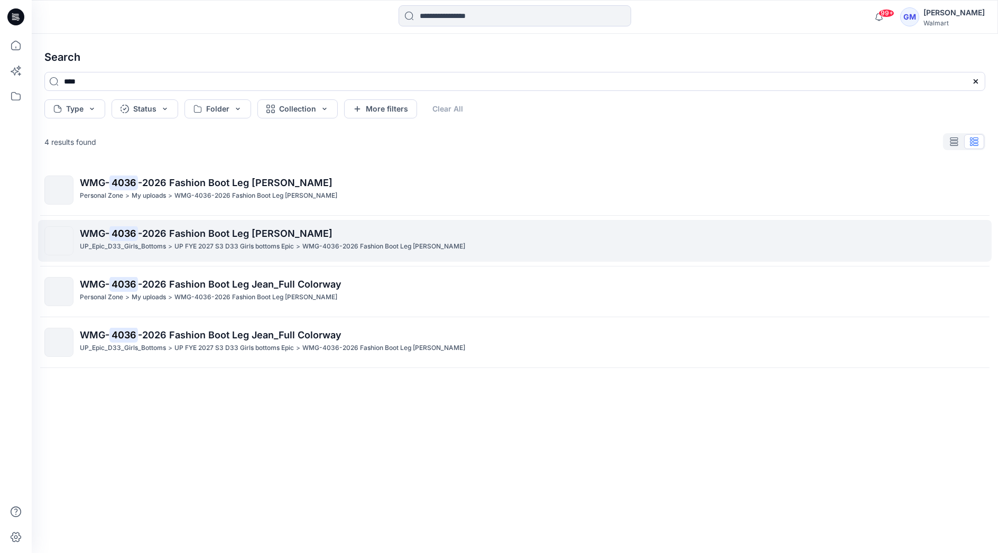  I want to click on p: 4 results found, so click(70, 142).